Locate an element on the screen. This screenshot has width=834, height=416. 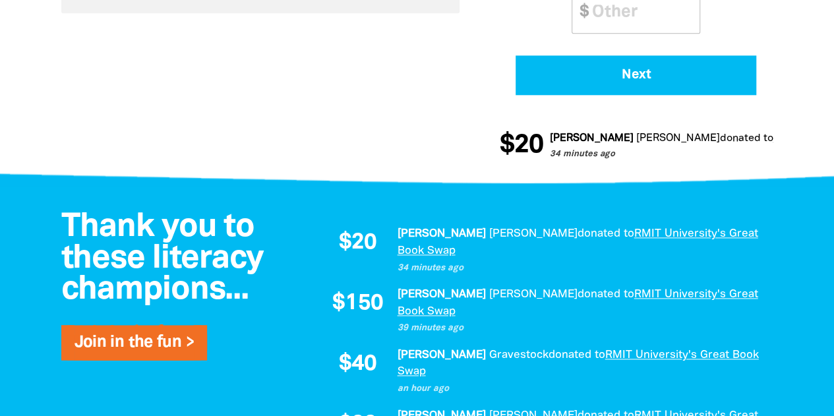
p: 39 minutes ago is located at coordinates (579, 329).